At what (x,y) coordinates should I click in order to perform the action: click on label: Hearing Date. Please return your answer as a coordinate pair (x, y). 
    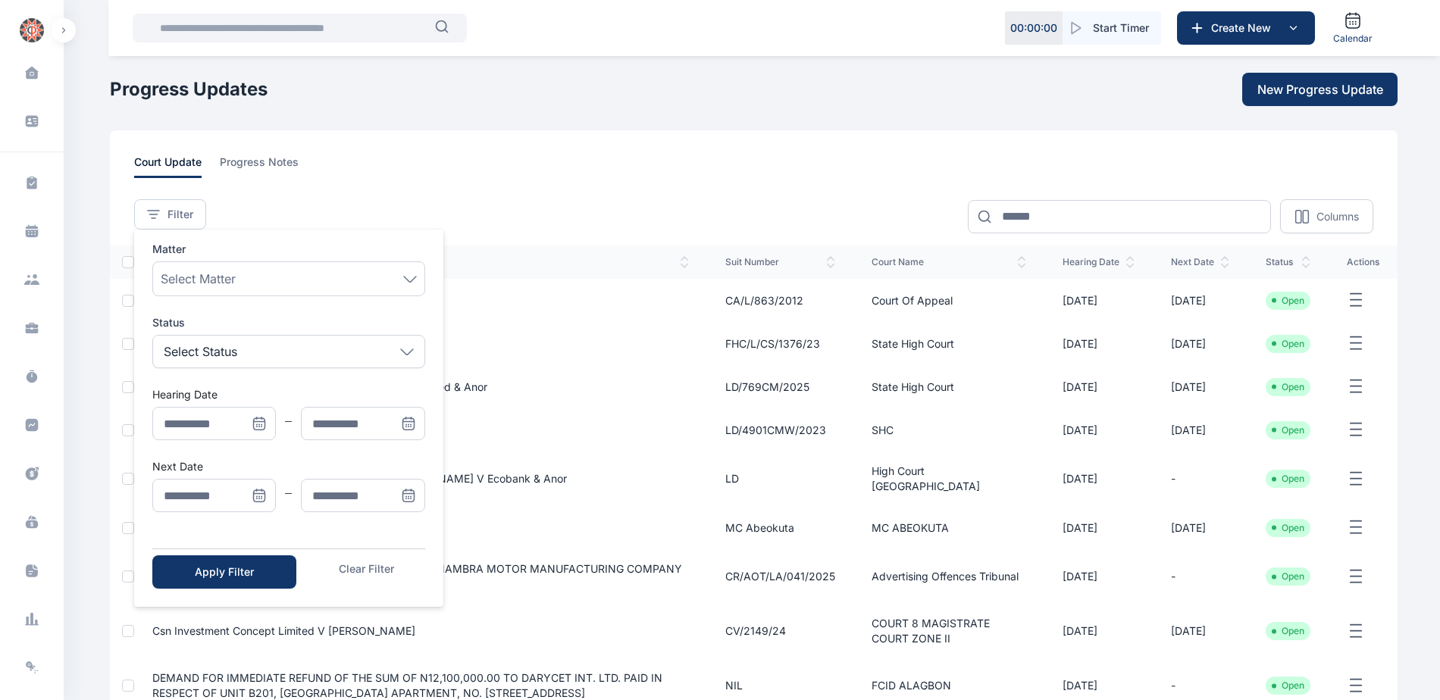
    Looking at the image, I should click on (185, 394).